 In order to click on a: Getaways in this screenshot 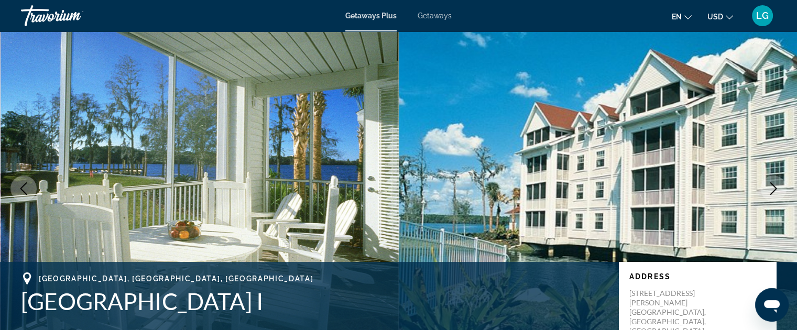, I will do `click(434, 16)`.